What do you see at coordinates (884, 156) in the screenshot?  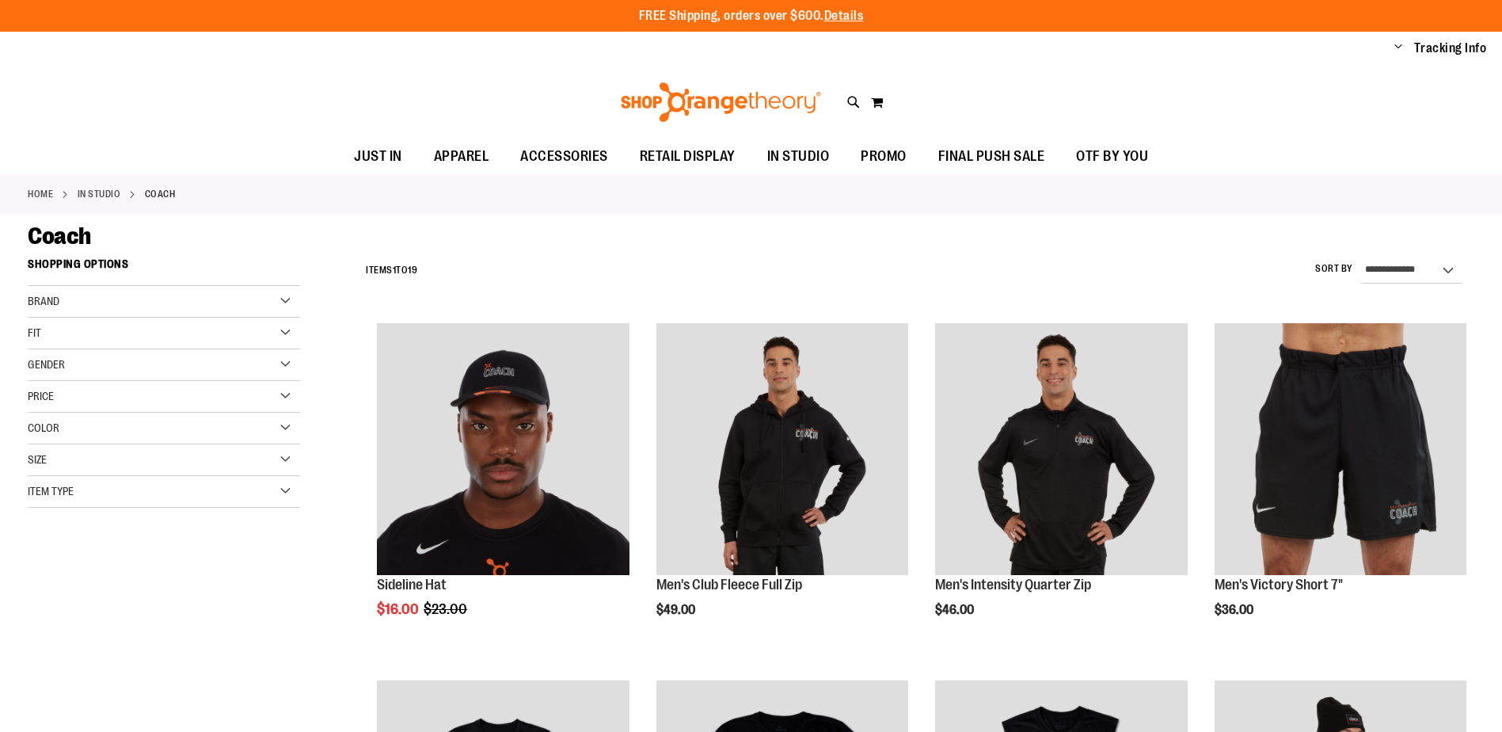 I see `span: PROMO` at bounding box center [884, 156].